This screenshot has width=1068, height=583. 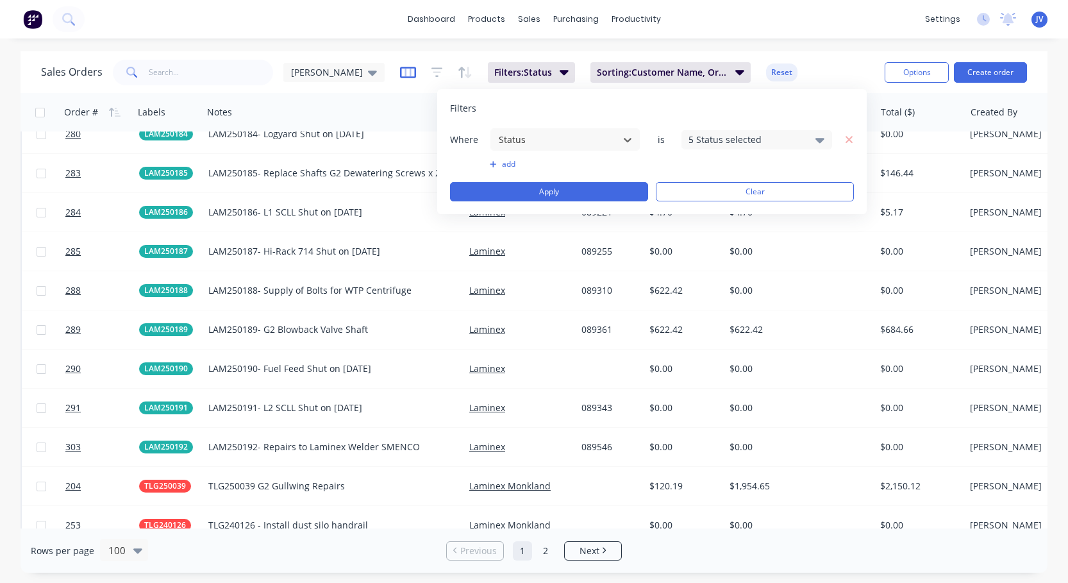 What do you see at coordinates (683, 486) in the screenshot?
I see `div: $120.19` at bounding box center [683, 486].